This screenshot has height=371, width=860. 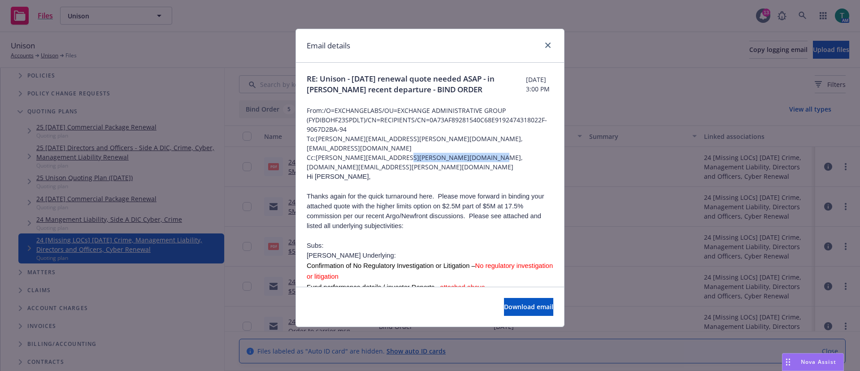 What do you see at coordinates (818, 362) in the screenshot?
I see `span: Nova Assist` at bounding box center [818, 362].